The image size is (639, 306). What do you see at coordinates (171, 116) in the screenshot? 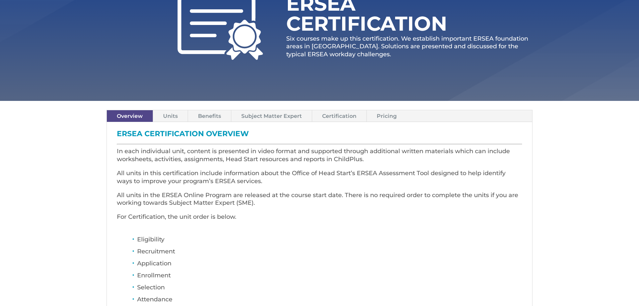
I see `a: Units` at bounding box center [171, 116].